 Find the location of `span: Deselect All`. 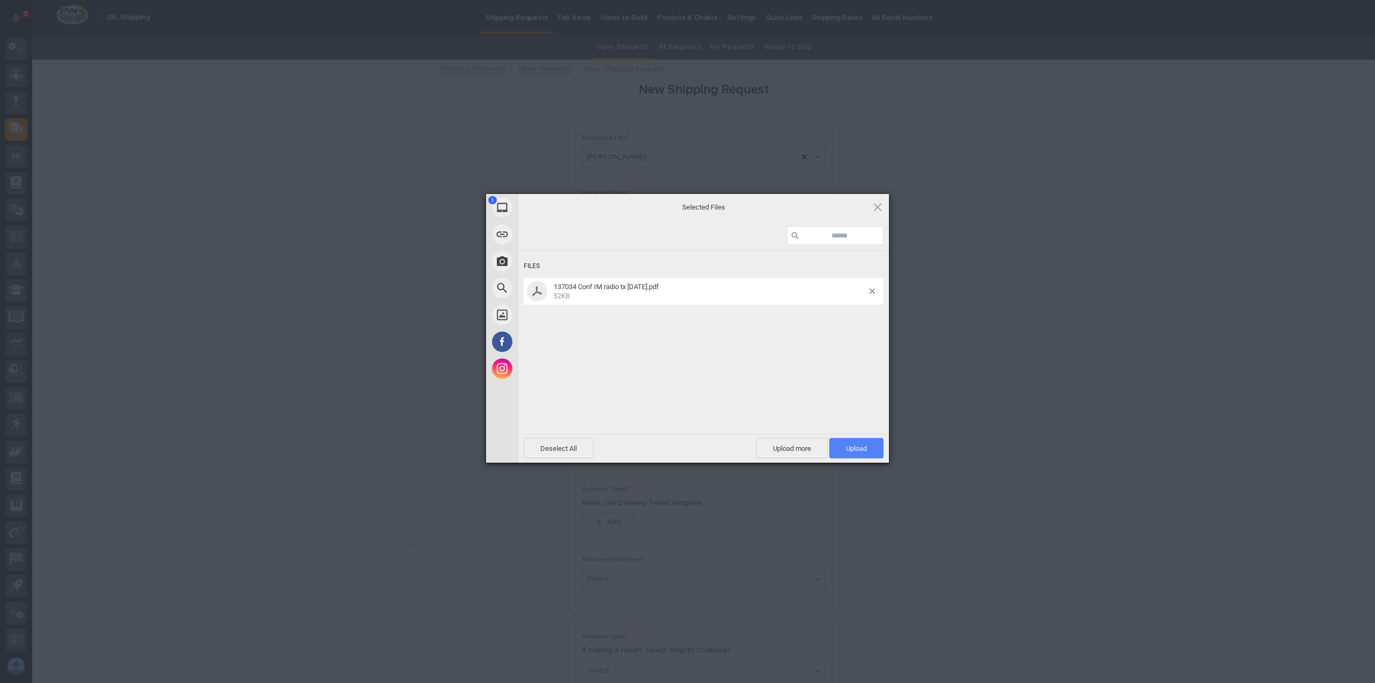

span: Deselect All is located at coordinates (558, 448).